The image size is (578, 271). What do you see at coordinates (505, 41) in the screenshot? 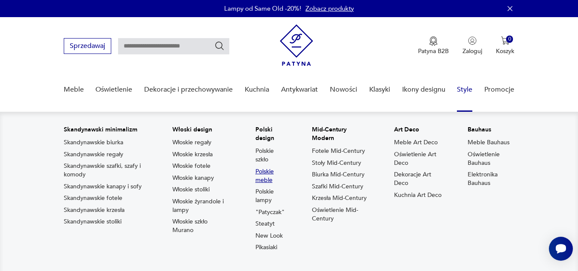
I see `img: Ikona koszyka` at bounding box center [505, 41].